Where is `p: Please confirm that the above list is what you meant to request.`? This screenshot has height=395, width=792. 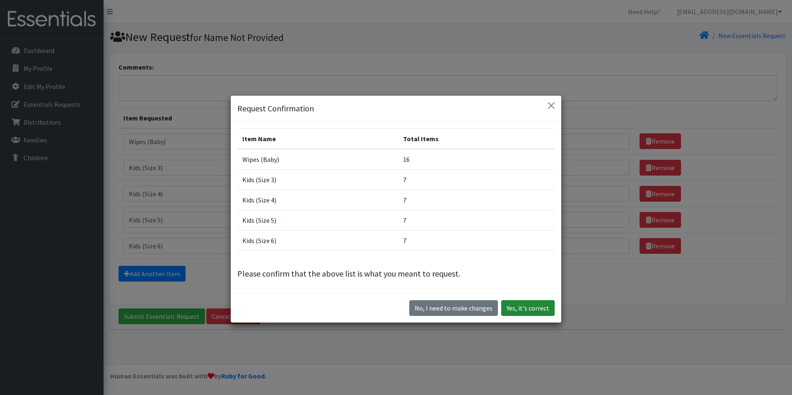 p: Please confirm that the above list is what you meant to request. is located at coordinates (396, 274).